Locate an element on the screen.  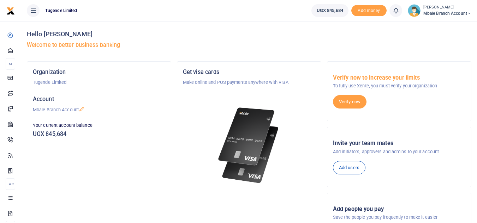
span: UGX 845,684 is located at coordinates (330, 11).